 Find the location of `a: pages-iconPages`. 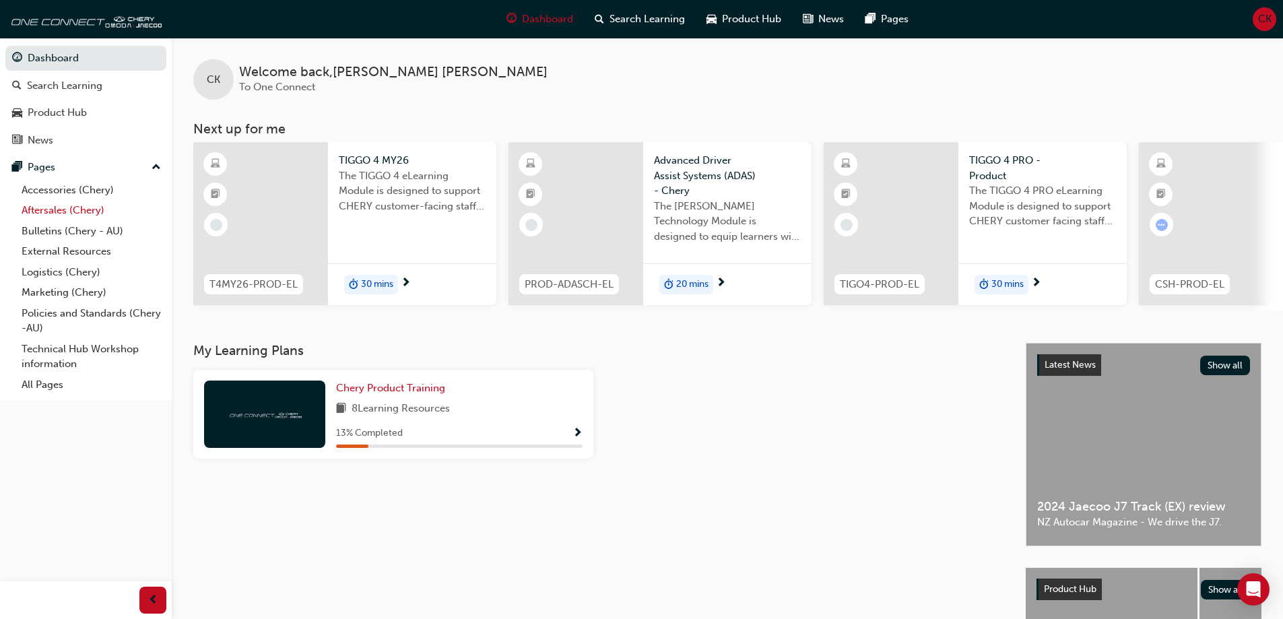

a: pages-iconPages is located at coordinates (887, 19).